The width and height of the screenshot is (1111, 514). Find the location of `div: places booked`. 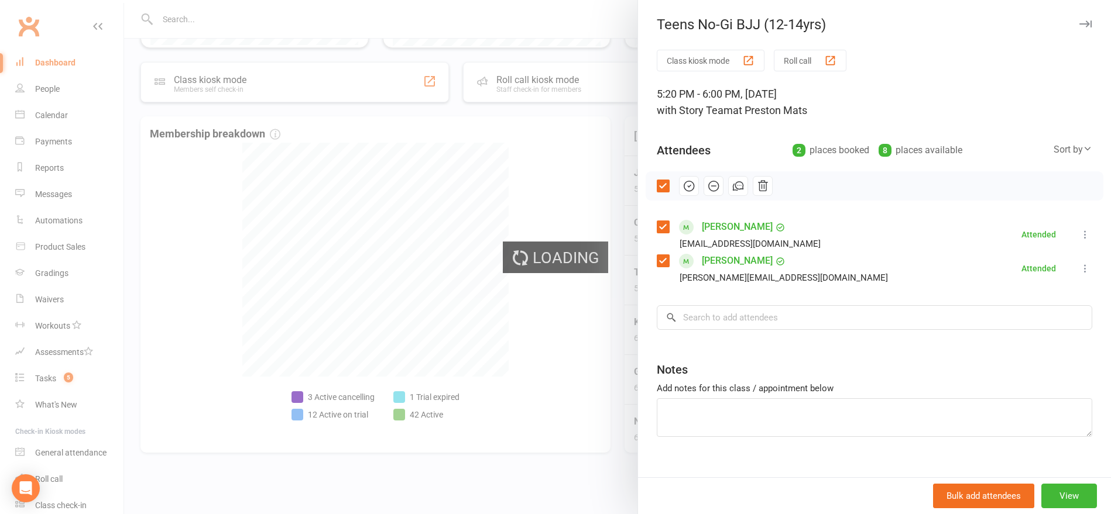

div: places booked is located at coordinates (831, 150).